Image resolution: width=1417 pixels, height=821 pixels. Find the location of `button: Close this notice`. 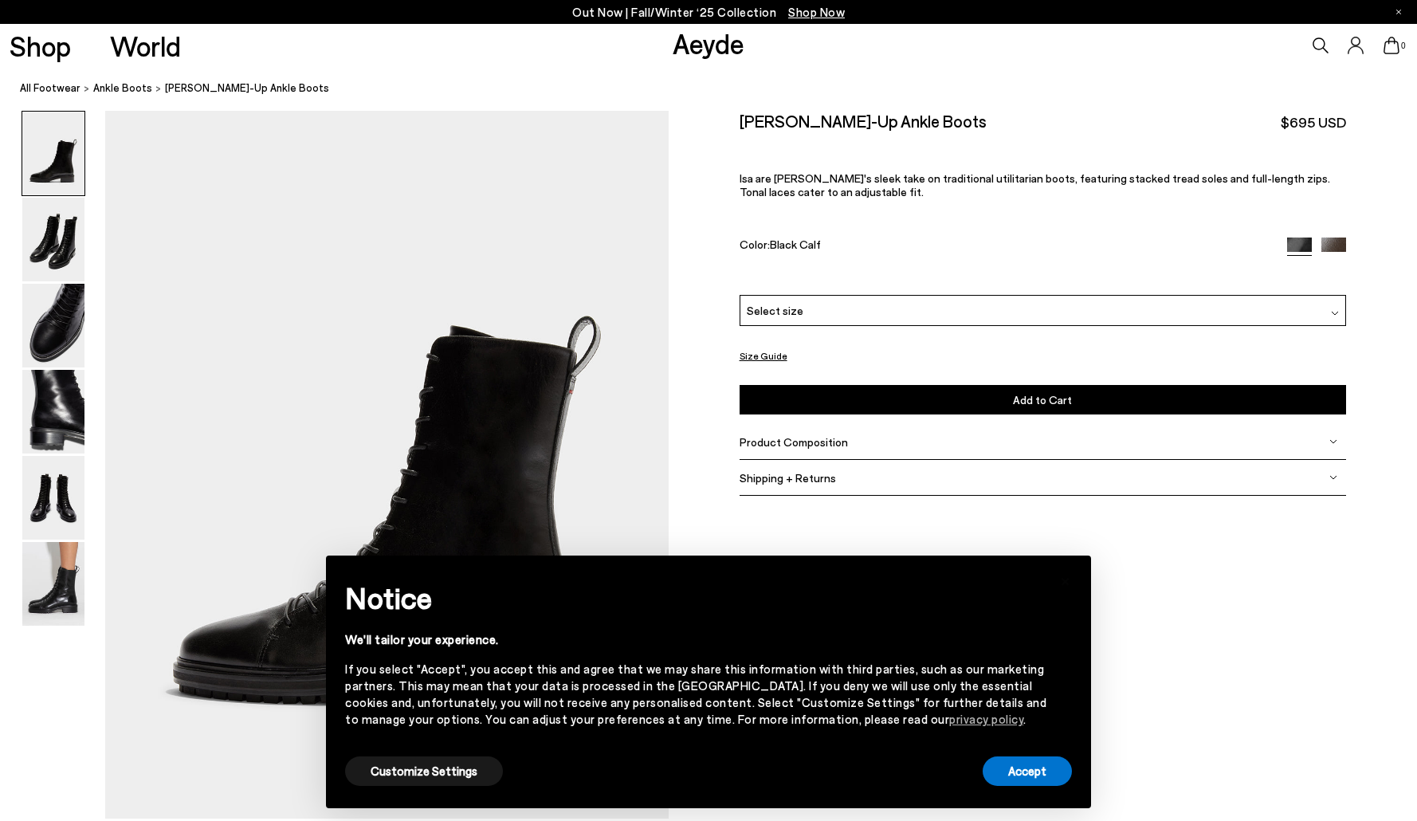

button: Close this notice is located at coordinates (1066, 580).